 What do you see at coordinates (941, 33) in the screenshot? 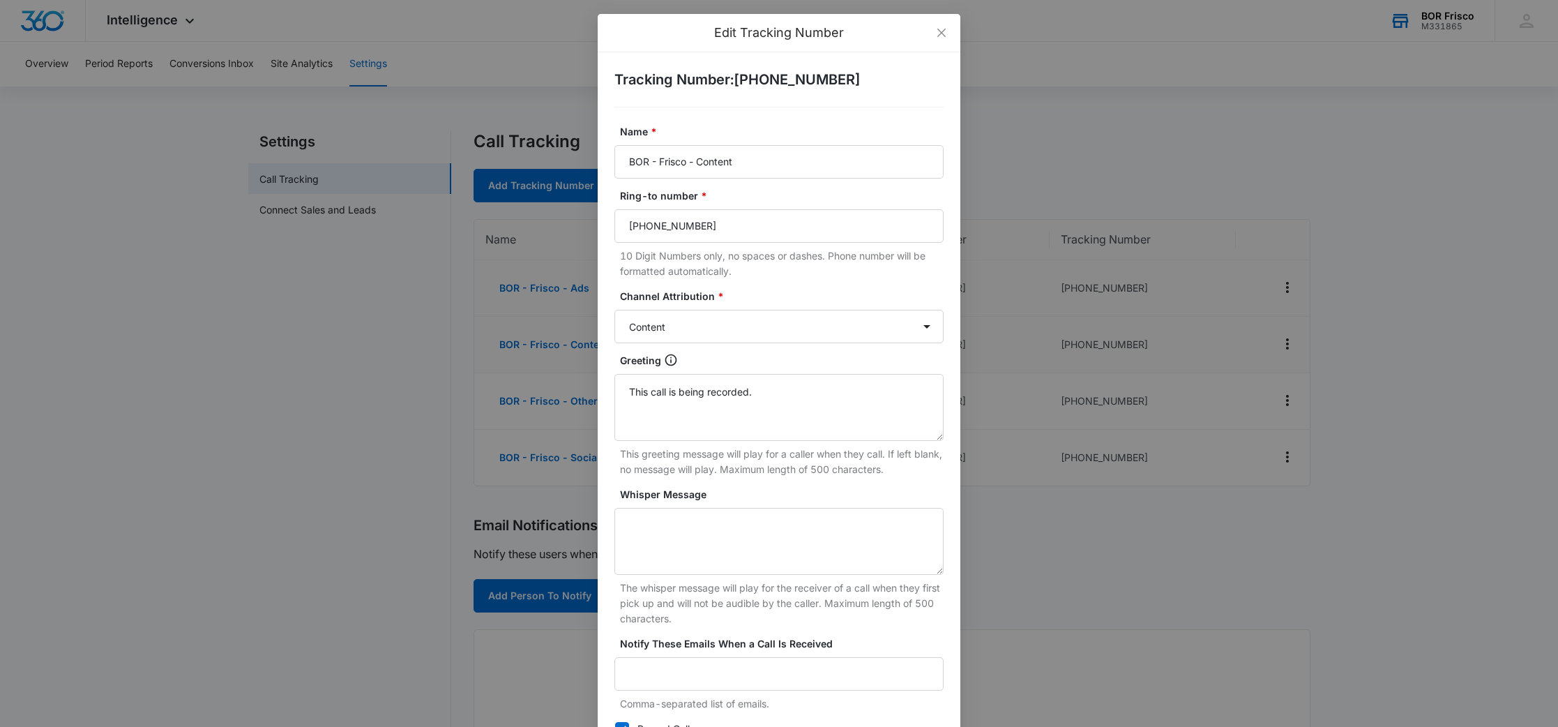
I see `button: Close` at bounding box center [941, 33].